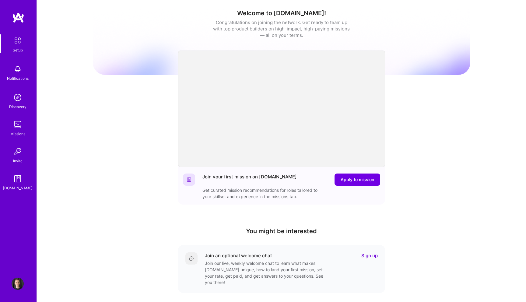 Image resolution: width=526 pixels, height=302 pixels. What do you see at coordinates (18, 284) in the screenshot?
I see `img: User Avatar` at bounding box center [18, 284].